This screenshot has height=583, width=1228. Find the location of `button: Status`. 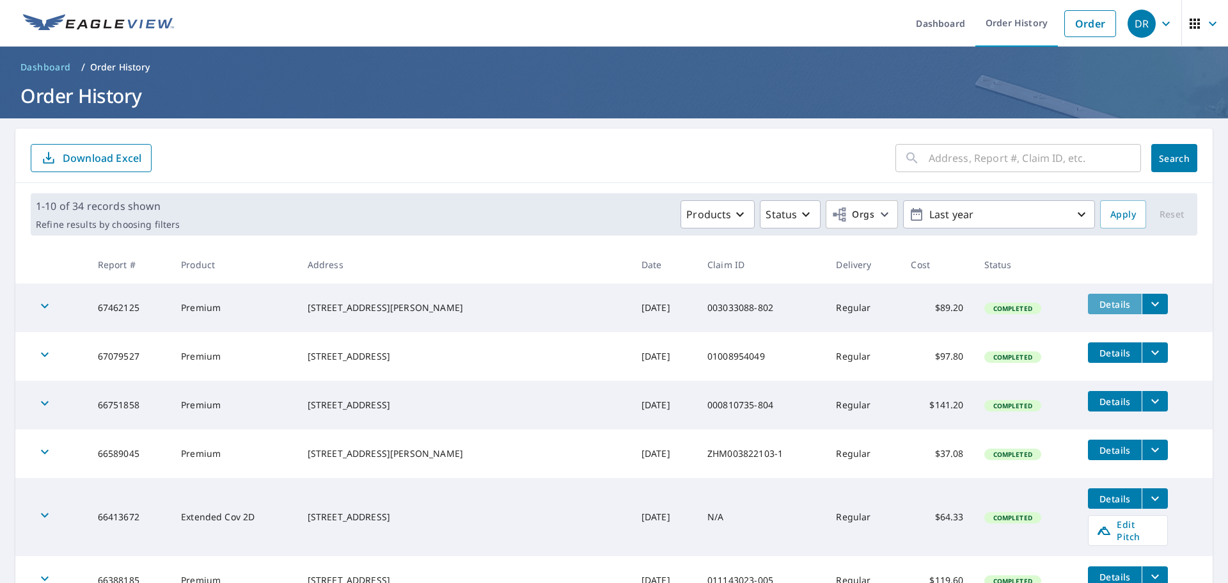

button: Status is located at coordinates (790, 214).